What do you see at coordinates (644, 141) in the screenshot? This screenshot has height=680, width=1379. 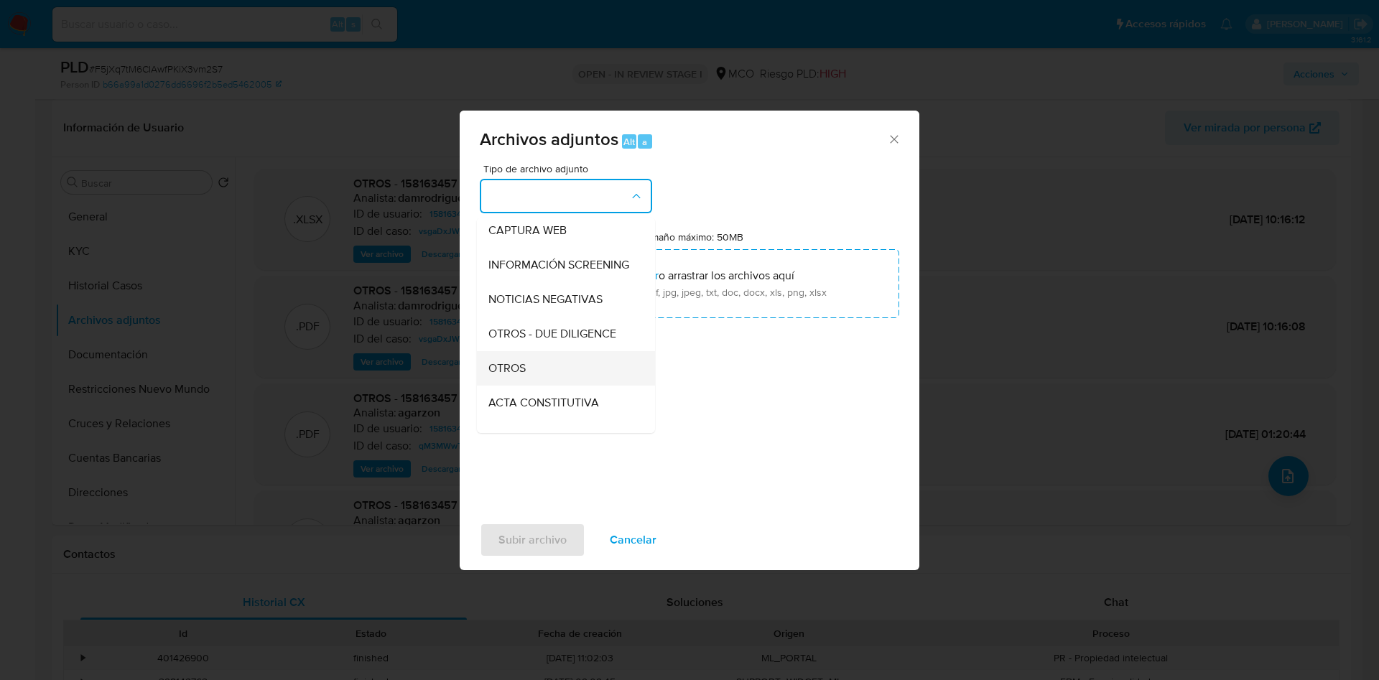 I see `span: a` at bounding box center [644, 141].